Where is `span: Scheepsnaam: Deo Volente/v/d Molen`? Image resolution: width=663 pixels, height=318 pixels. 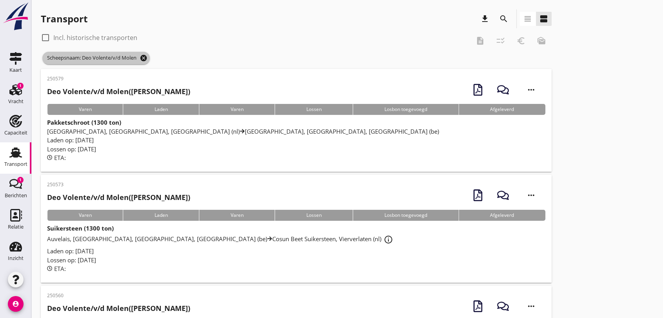 span: Scheepsnaam: Deo Volente/v/d Molen is located at coordinates (96, 58).